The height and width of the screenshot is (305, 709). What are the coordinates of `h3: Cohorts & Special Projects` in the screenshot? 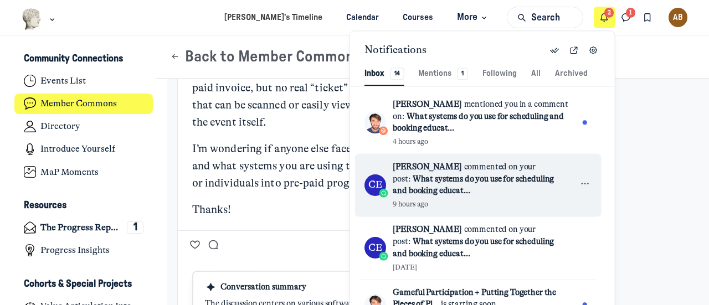 It's located at (78, 284).